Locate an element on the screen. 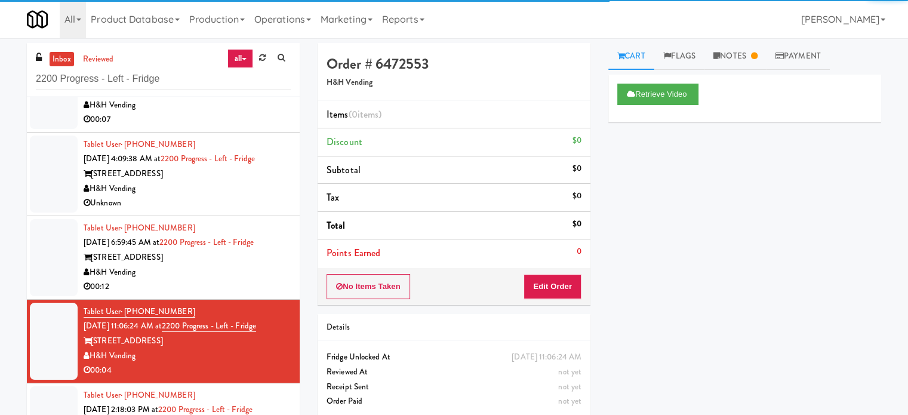 The width and height of the screenshot is (908, 415). div: Receipt Sent is located at coordinates (454, 387).